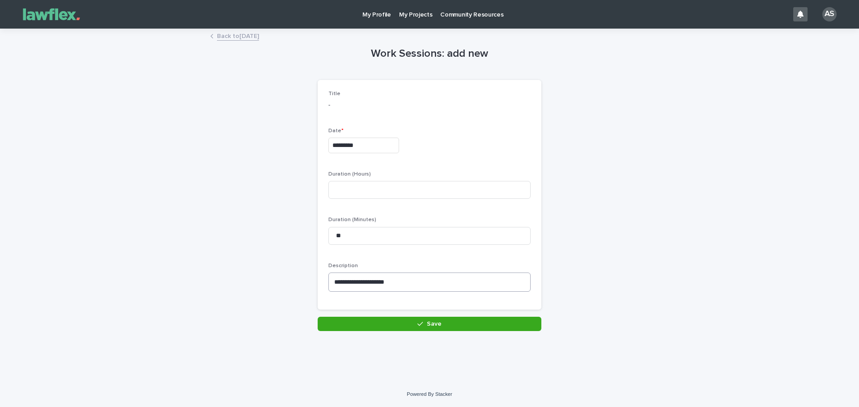 Image resolution: width=859 pixels, height=407 pixels. Describe the element at coordinates (334, 94) in the screenshot. I see `span: Title` at that location.